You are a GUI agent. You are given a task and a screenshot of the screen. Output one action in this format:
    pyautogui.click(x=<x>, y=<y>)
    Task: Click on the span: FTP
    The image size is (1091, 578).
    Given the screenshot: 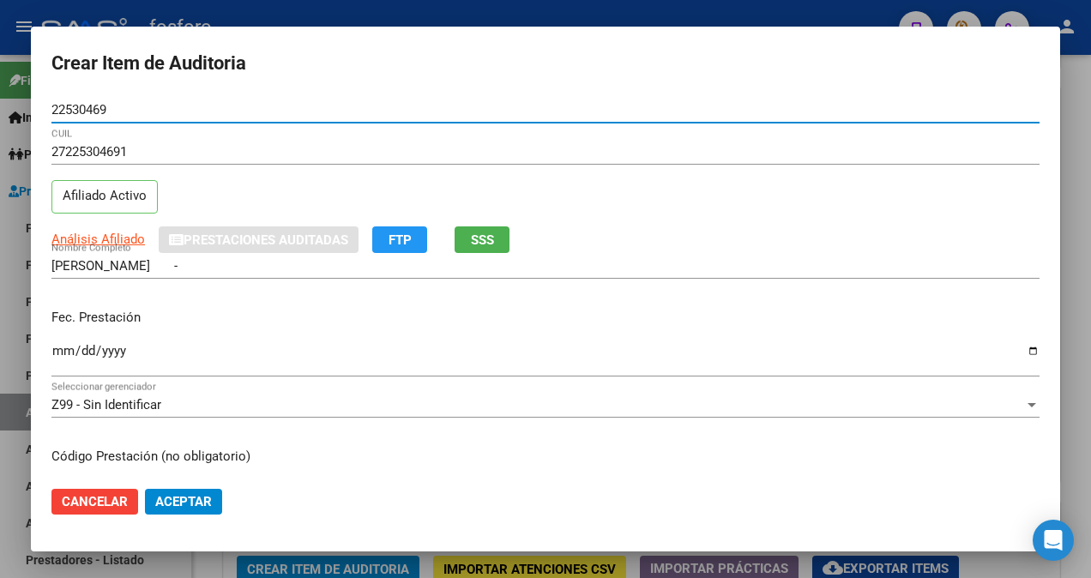 What is the action you would take?
    pyautogui.click(x=400, y=240)
    